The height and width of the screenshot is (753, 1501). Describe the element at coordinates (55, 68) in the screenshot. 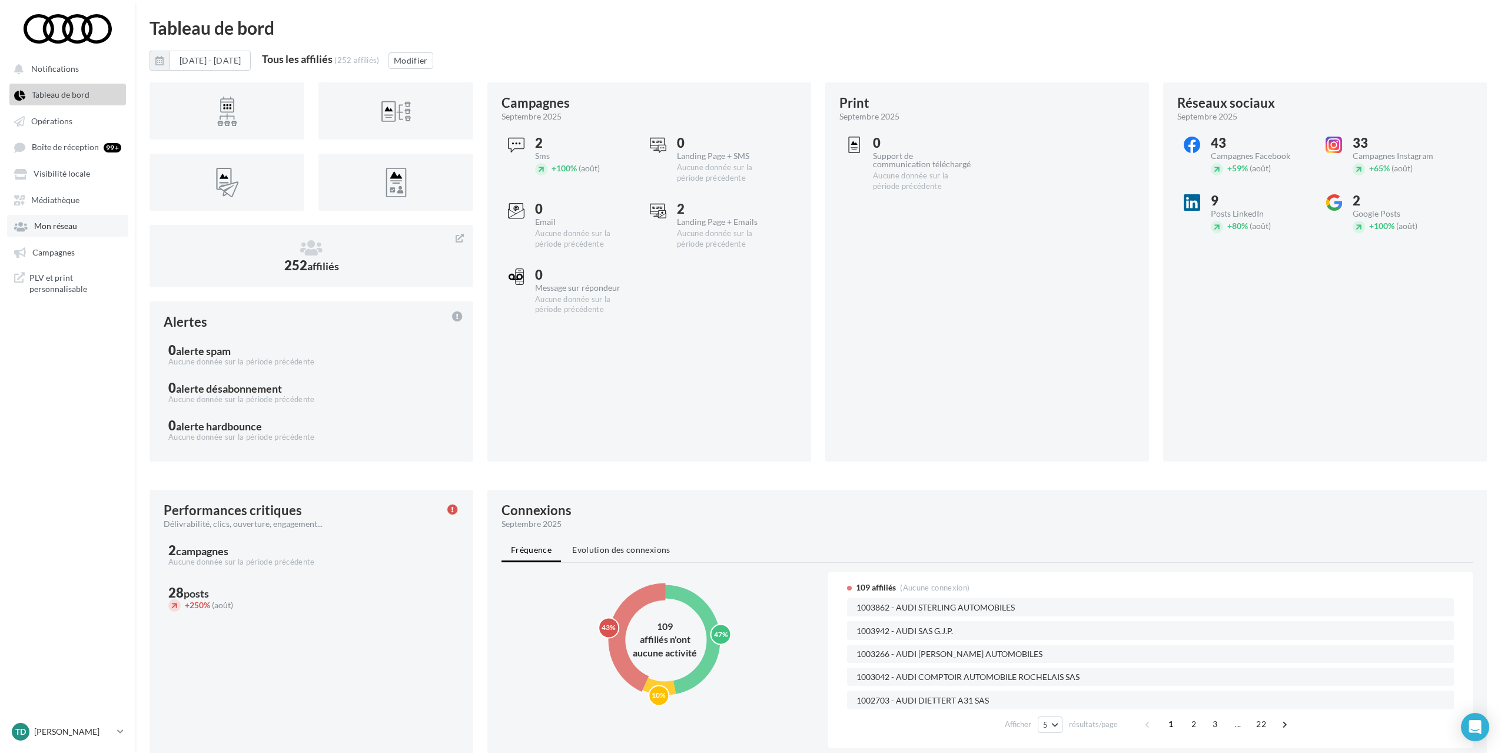

I see `span: Notifications` at that location.